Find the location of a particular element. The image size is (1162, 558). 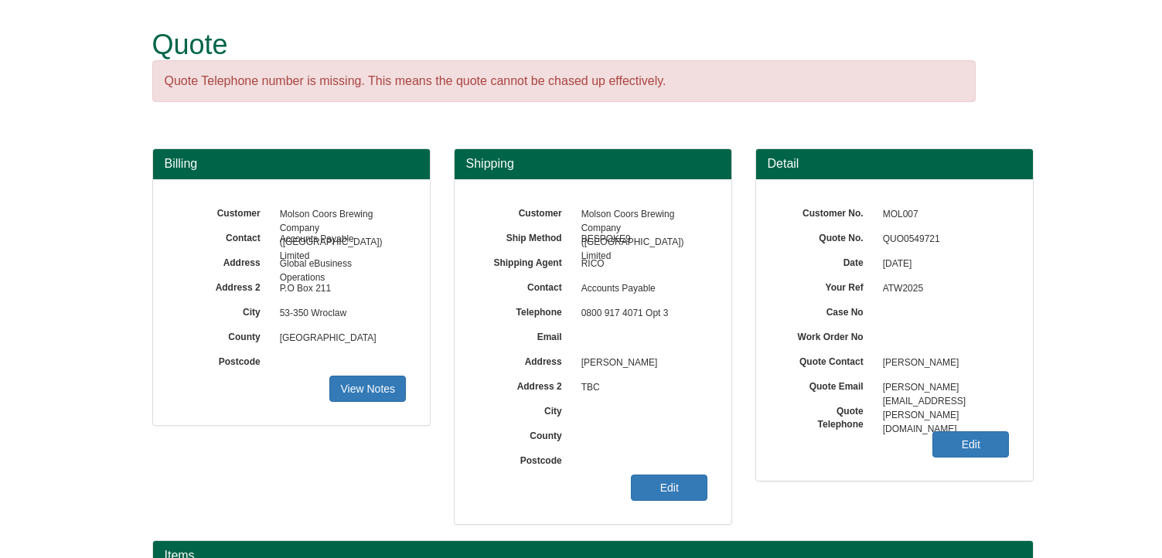

label: Telephone is located at coordinates (526, 310).